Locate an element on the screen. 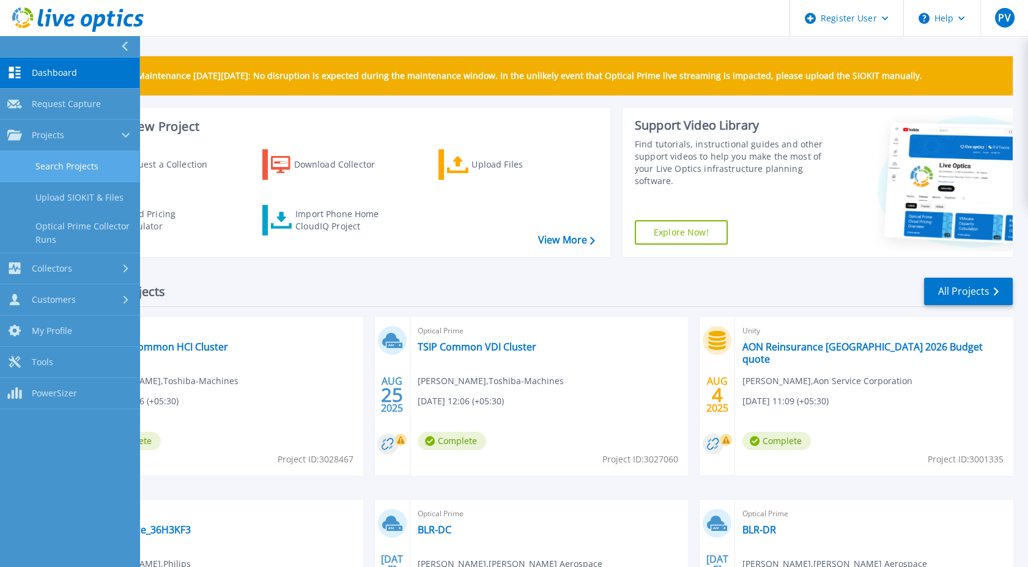 This screenshot has width=1028, height=567. span: PowerStore is located at coordinates (224, 513).